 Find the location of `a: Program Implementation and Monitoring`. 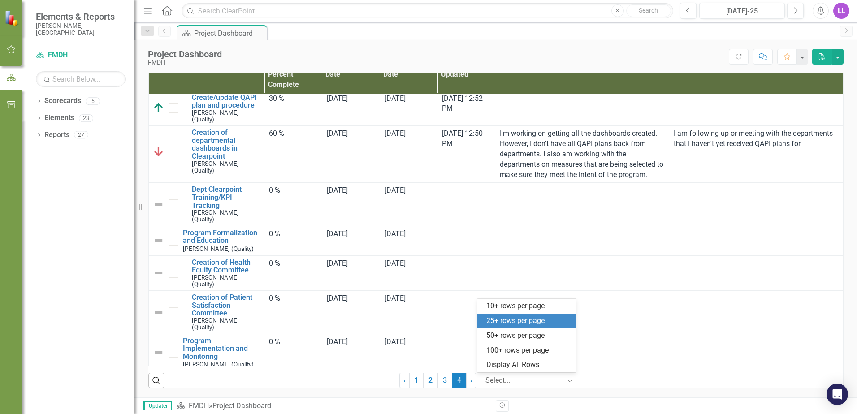

a: Program Implementation and Monitoring is located at coordinates (221, 349).